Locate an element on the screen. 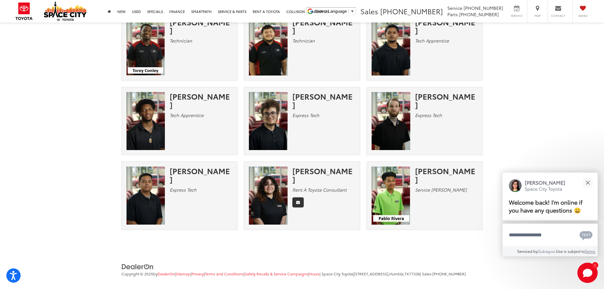 The width and height of the screenshot is (604, 289). span: TX is located at coordinates (407, 273).